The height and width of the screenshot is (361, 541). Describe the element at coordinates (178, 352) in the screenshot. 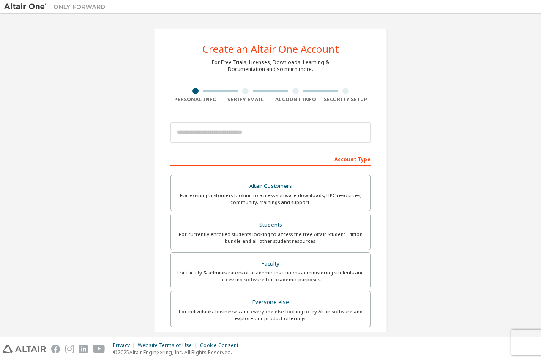

I see `p: © 2025 Altair Engineering, Inc. All Rights Reserved.` at that location.